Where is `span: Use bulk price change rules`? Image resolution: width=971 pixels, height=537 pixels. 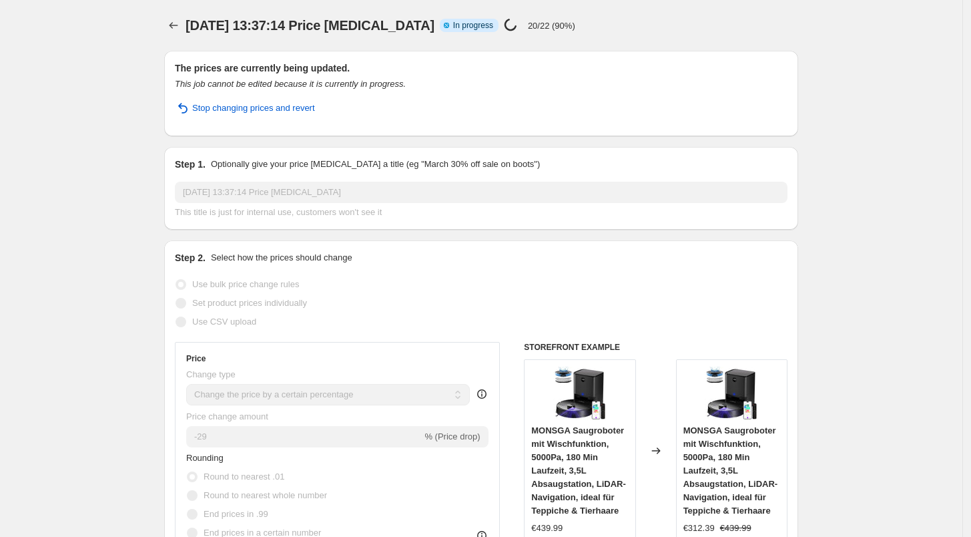
span: Use bulk price change rules is located at coordinates (246, 284).